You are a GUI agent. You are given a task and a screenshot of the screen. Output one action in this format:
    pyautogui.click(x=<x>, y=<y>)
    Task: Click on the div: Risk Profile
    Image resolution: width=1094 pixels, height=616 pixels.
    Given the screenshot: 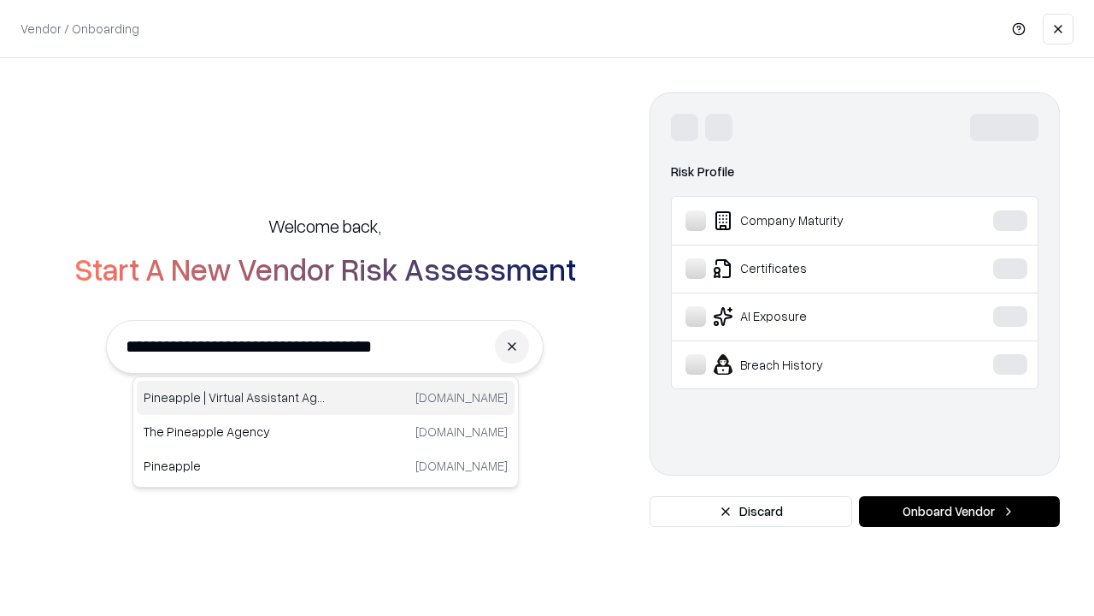 What is the action you would take?
    pyautogui.click(x=855, y=172)
    